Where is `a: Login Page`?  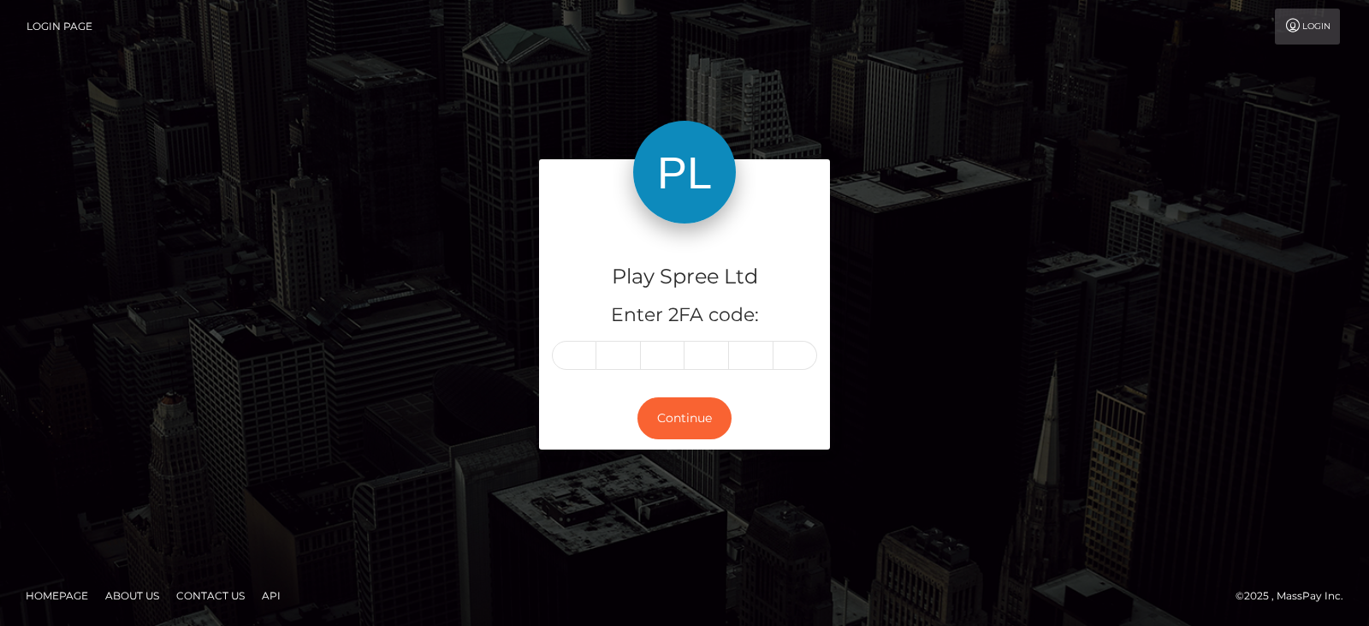 a: Login Page is located at coordinates (59, 27).